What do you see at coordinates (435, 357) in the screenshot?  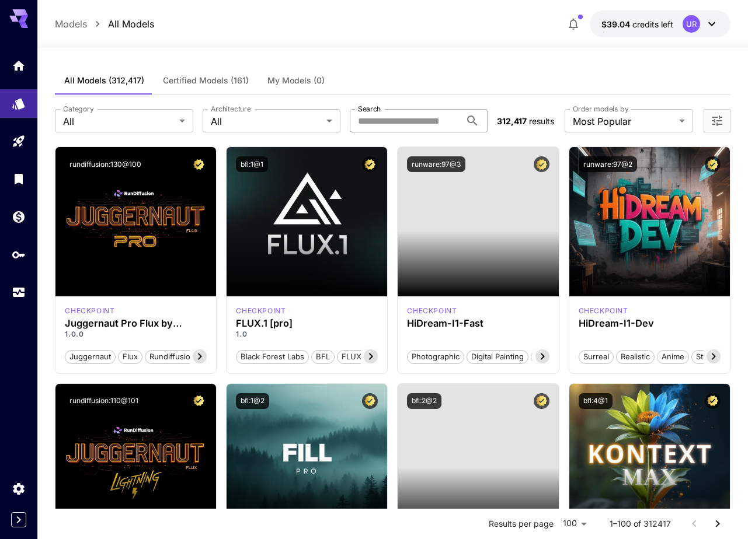 I see `button: Photographic` at bounding box center [435, 357].